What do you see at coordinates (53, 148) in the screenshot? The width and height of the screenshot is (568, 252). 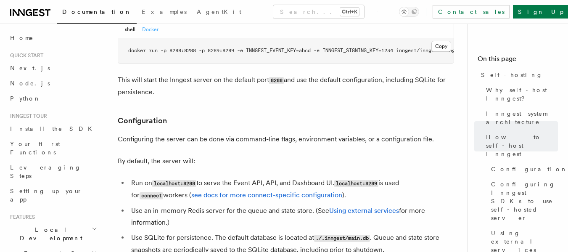 I see `a: Your first Functions` at bounding box center [53, 148].